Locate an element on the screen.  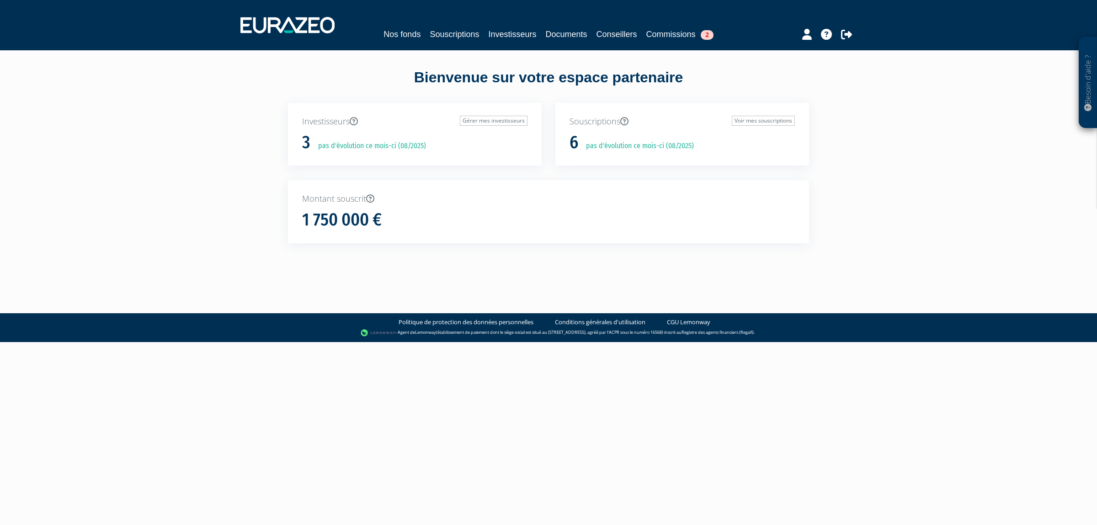
a: Registre des agents financiers (Regafi) is located at coordinates (718, 332).